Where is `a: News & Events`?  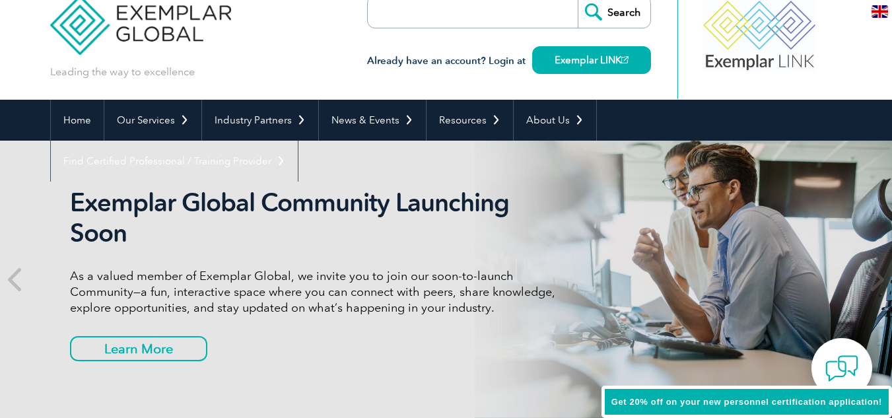
a: News & Events is located at coordinates (372, 120).